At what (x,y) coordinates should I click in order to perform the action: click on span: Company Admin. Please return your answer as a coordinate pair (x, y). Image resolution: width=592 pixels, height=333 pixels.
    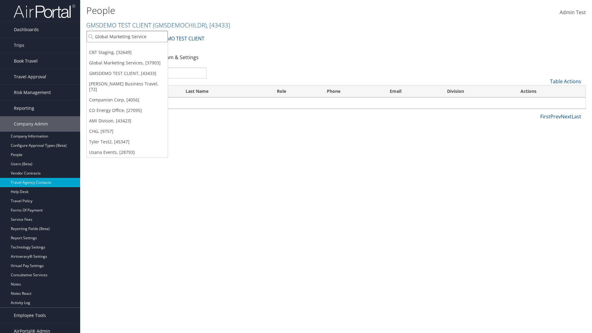
    Looking at the image, I should click on (31, 124).